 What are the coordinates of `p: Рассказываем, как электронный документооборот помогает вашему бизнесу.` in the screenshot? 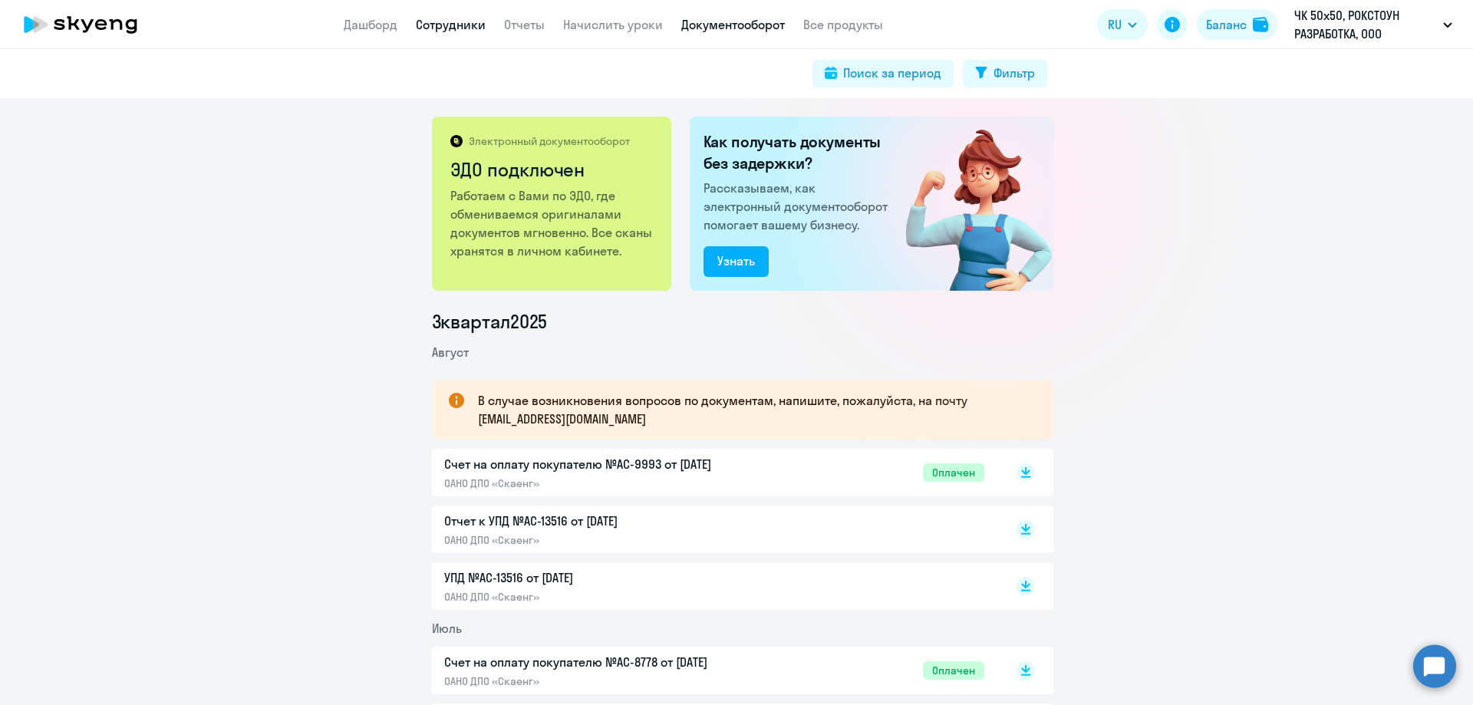 It's located at (799, 206).